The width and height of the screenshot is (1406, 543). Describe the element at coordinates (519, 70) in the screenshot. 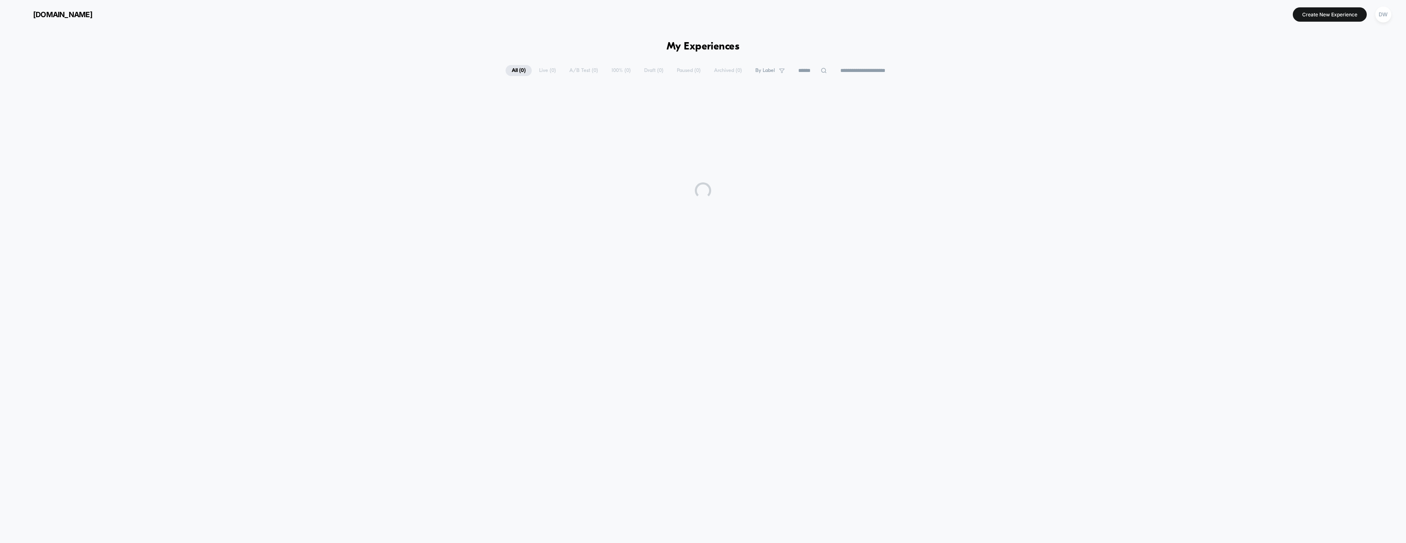

I see `span: All ( 0 )` at that location.